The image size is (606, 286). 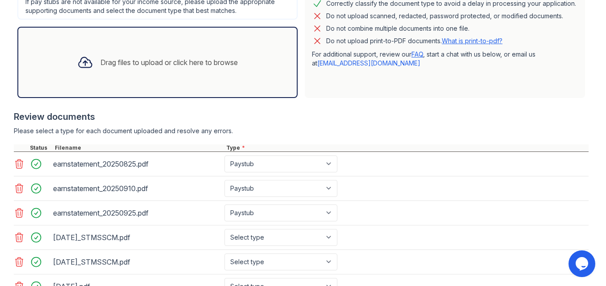 What do you see at coordinates (137, 213) in the screenshot?
I see `div: earnstatement_20250925.pdf` at bounding box center [137, 213].